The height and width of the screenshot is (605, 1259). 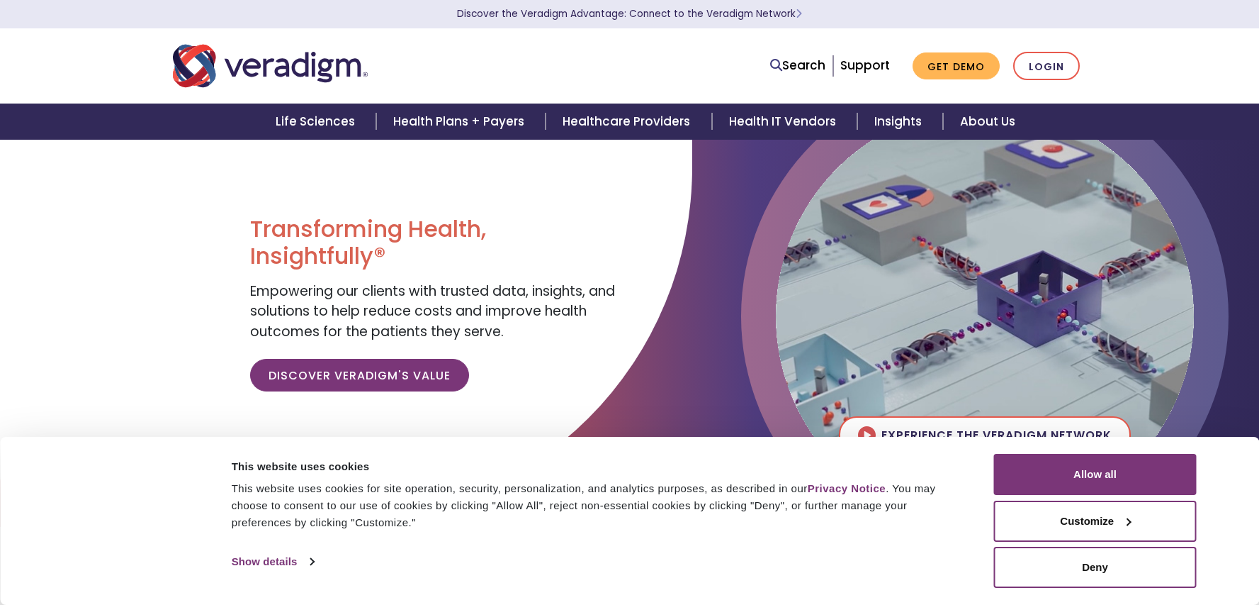 I want to click on a: Discover the Veradigm Advantage: Connect to the Veradigm NetworkLearn More, so click(x=629, y=13).